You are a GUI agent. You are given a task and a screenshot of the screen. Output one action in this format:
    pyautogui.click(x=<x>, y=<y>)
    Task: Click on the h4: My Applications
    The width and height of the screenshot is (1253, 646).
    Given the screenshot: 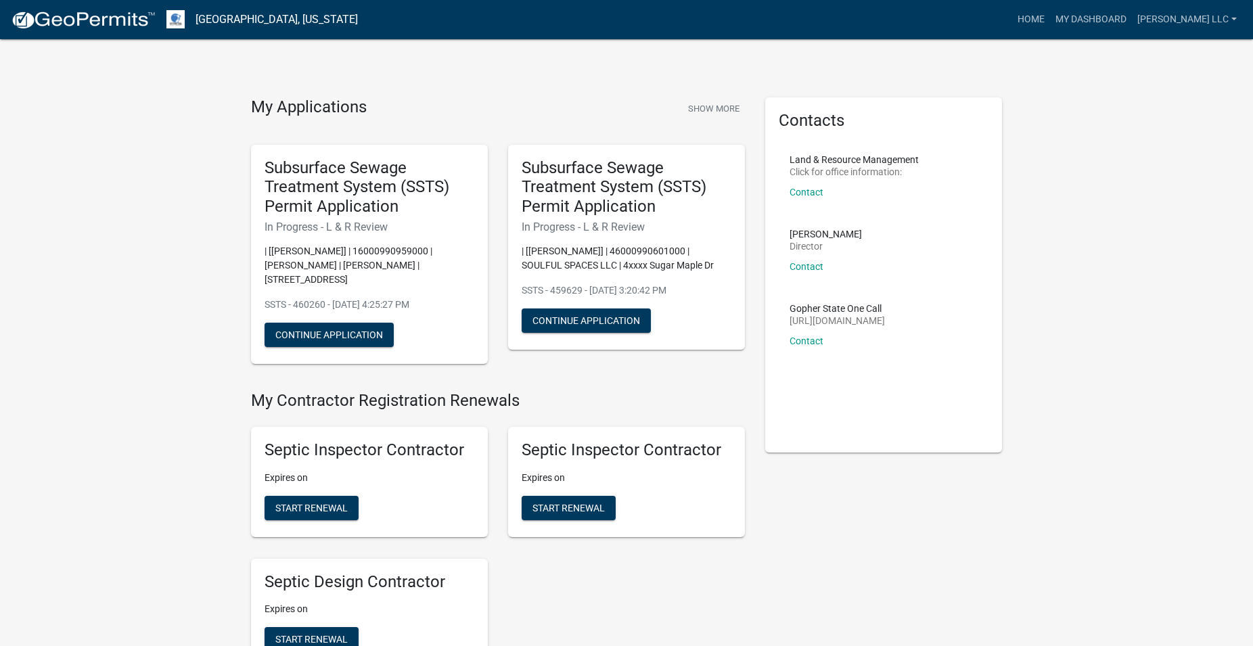 What is the action you would take?
    pyautogui.click(x=309, y=108)
    